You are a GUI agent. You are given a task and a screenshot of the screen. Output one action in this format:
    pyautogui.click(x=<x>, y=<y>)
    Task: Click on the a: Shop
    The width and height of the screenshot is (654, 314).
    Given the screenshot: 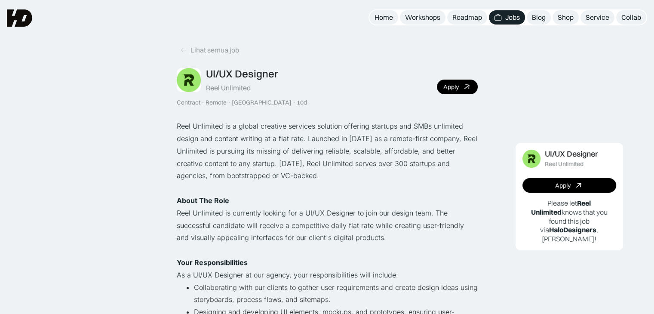 What is the action you would take?
    pyautogui.click(x=565, y=17)
    